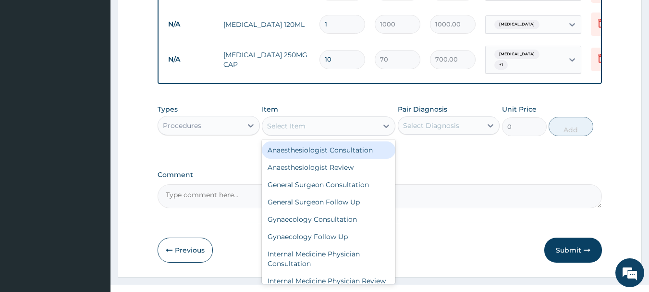 The image size is (649, 292). I want to click on div: Internal Medicine Physician Consultation, so click(329, 259).